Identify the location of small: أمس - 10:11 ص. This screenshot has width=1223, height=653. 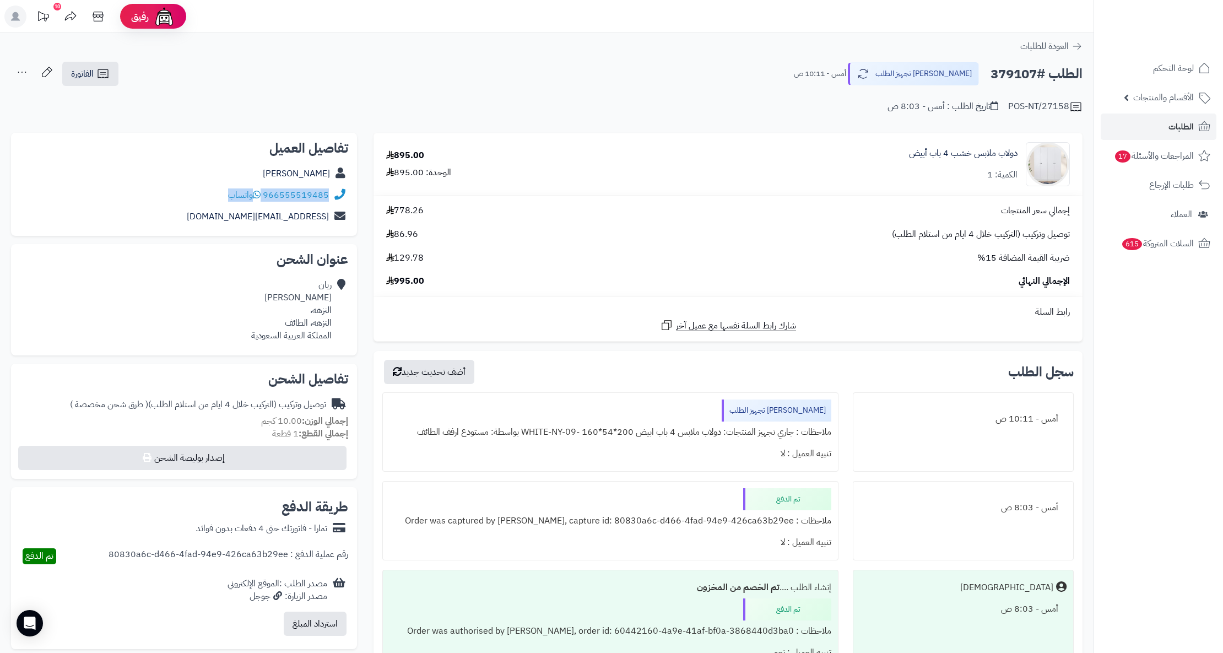
(819, 74).